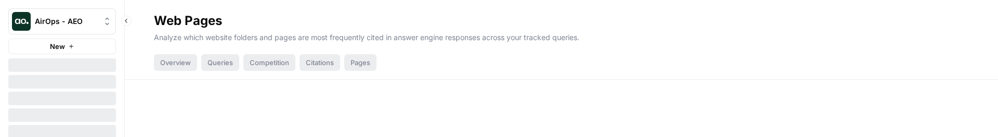 The height and width of the screenshot is (137, 998). I want to click on div: Pages, so click(360, 62).